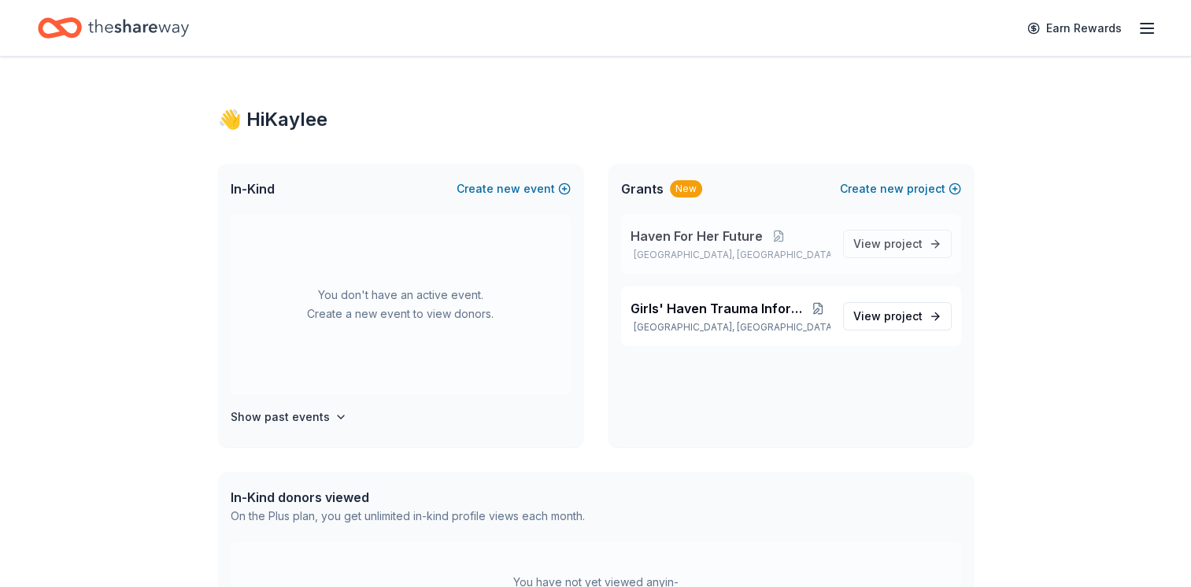 Image resolution: width=1191 pixels, height=587 pixels. What do you see at coordinates (513, 189) in the screenshot?
I see `button: Createnewevent` at bounding box center [513, 189].